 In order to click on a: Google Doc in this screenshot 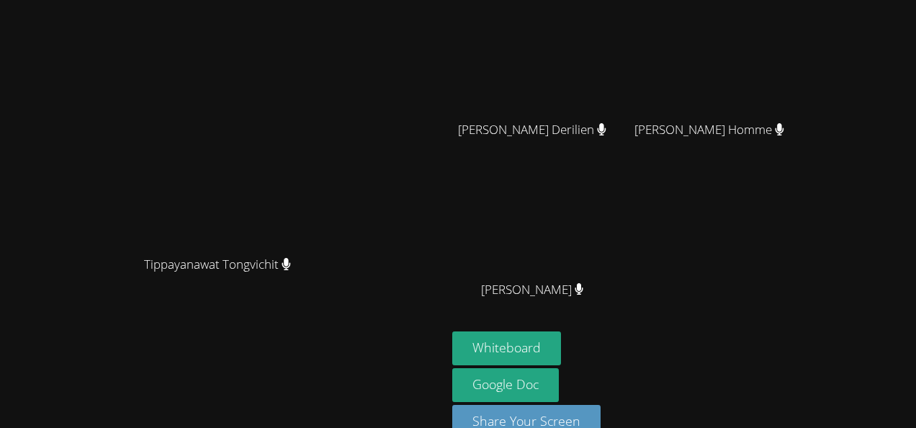, I will do `click(506, 385)`.